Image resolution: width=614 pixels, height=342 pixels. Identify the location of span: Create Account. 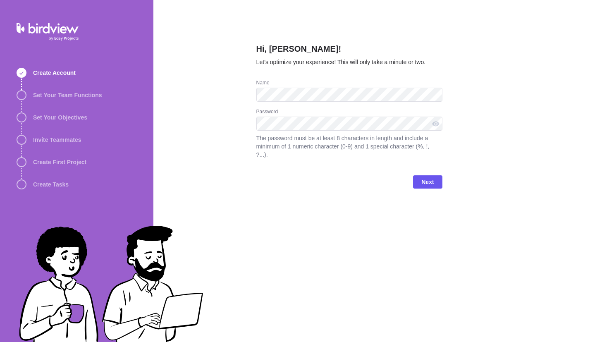
(54, 73).